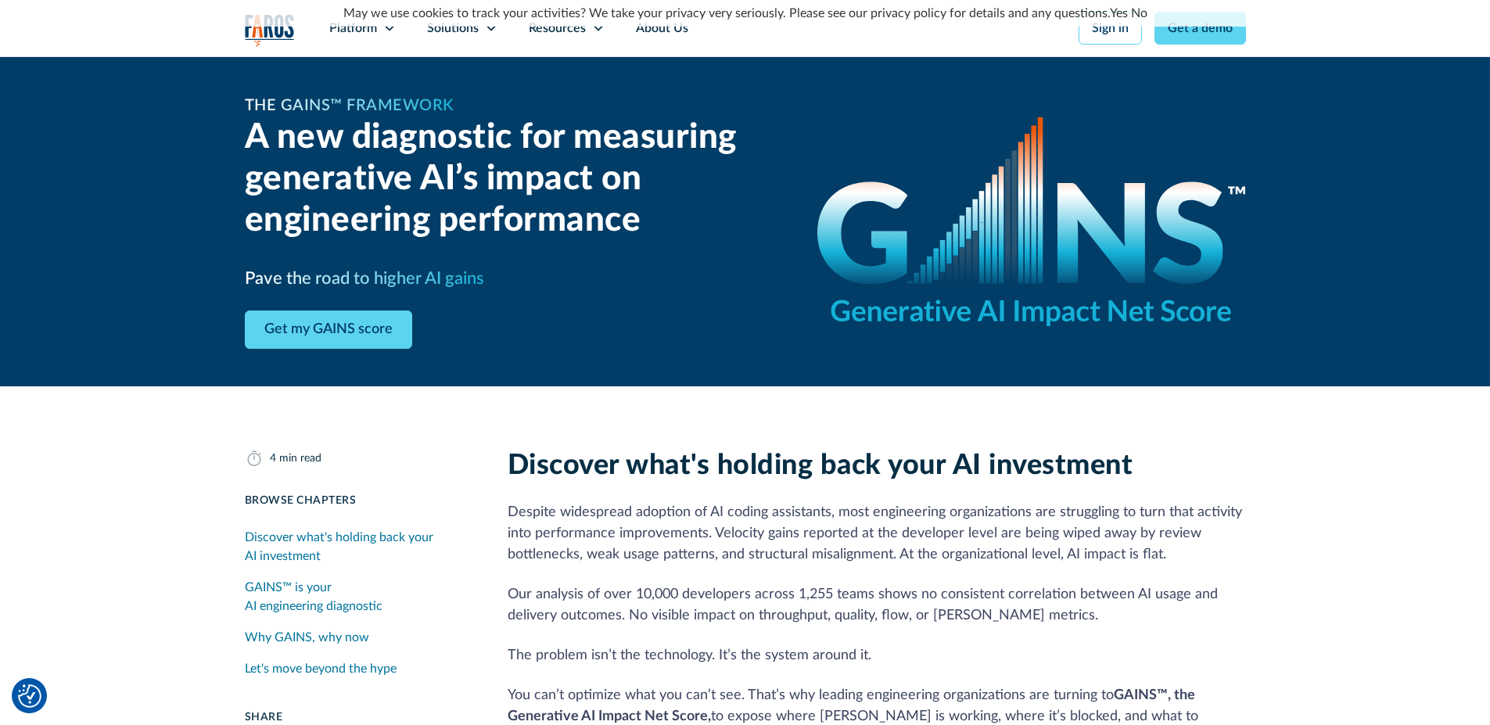 The image size is (1490, 725). I want to click on div: Discover what's holding back your AI investment, so click(357, 547).